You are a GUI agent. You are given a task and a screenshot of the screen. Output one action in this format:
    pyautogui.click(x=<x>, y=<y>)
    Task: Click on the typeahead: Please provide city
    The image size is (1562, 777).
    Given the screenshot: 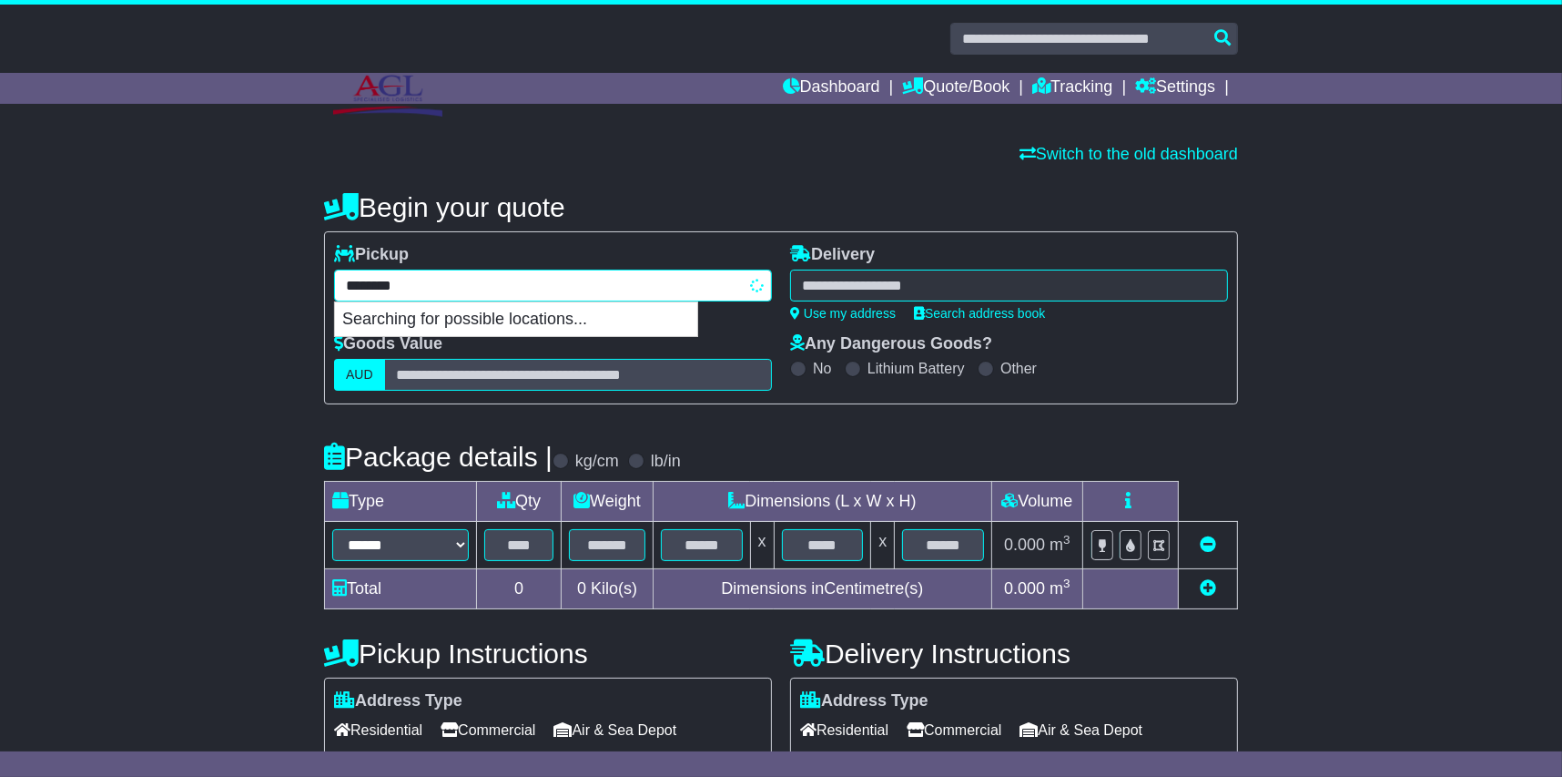 What is the action you would take?
    pyautogui.click(x=553, y=285)
    